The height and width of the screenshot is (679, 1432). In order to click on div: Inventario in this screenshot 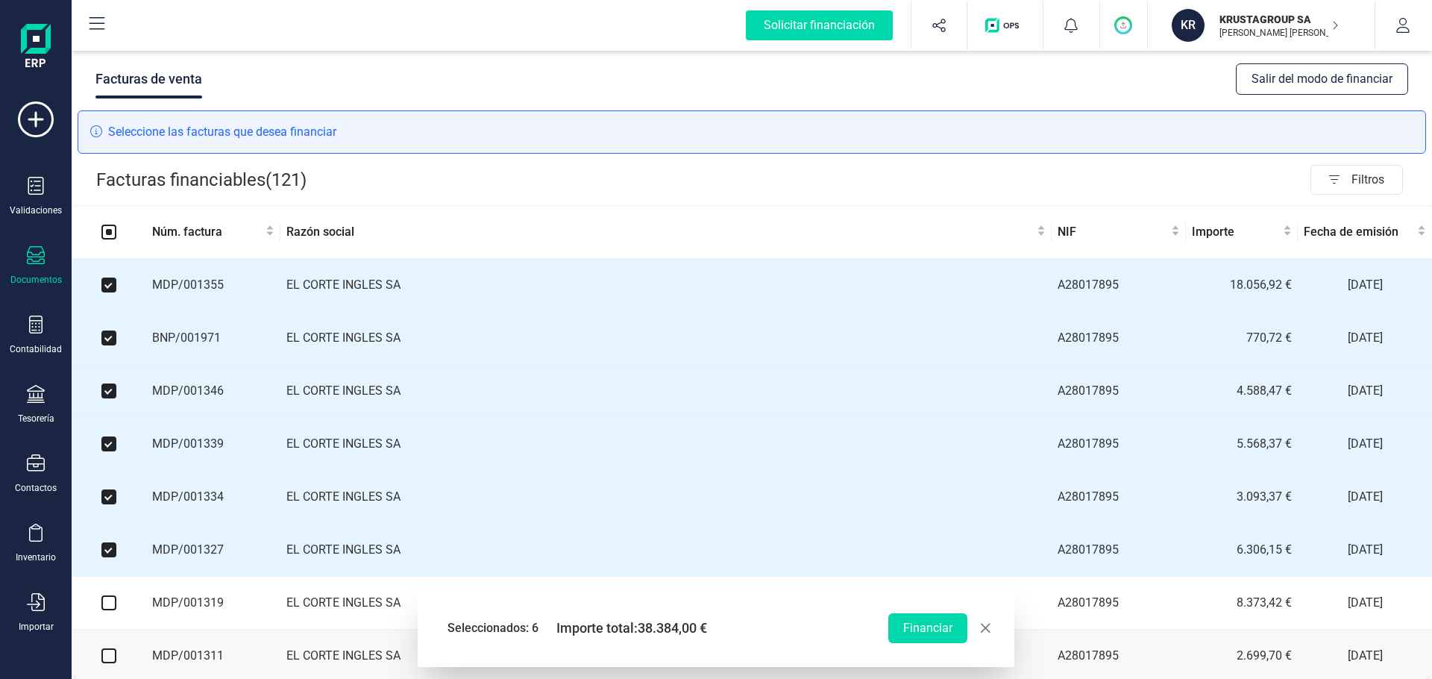, I will do `click(36, 557)`.